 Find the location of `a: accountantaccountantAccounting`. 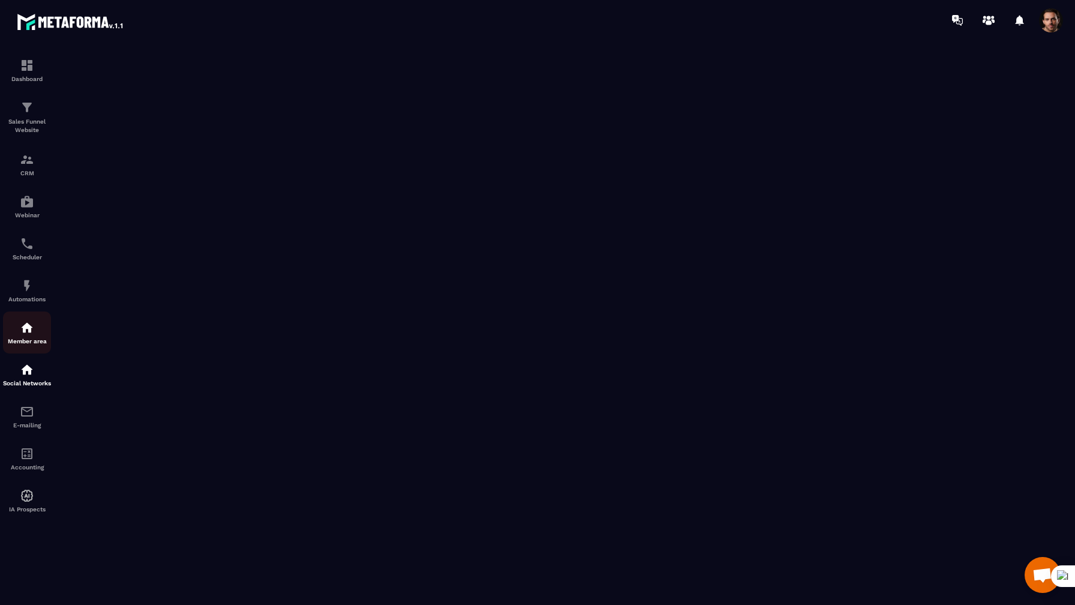

a: accountantaccountantAccounting is located at coordinates (27, 458).